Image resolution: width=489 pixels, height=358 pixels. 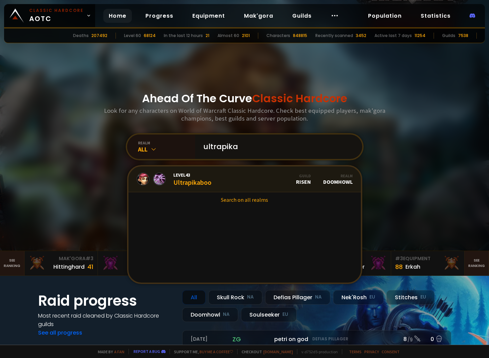 I want to click on div: Defias Pillager, so click(x=298, y=298).